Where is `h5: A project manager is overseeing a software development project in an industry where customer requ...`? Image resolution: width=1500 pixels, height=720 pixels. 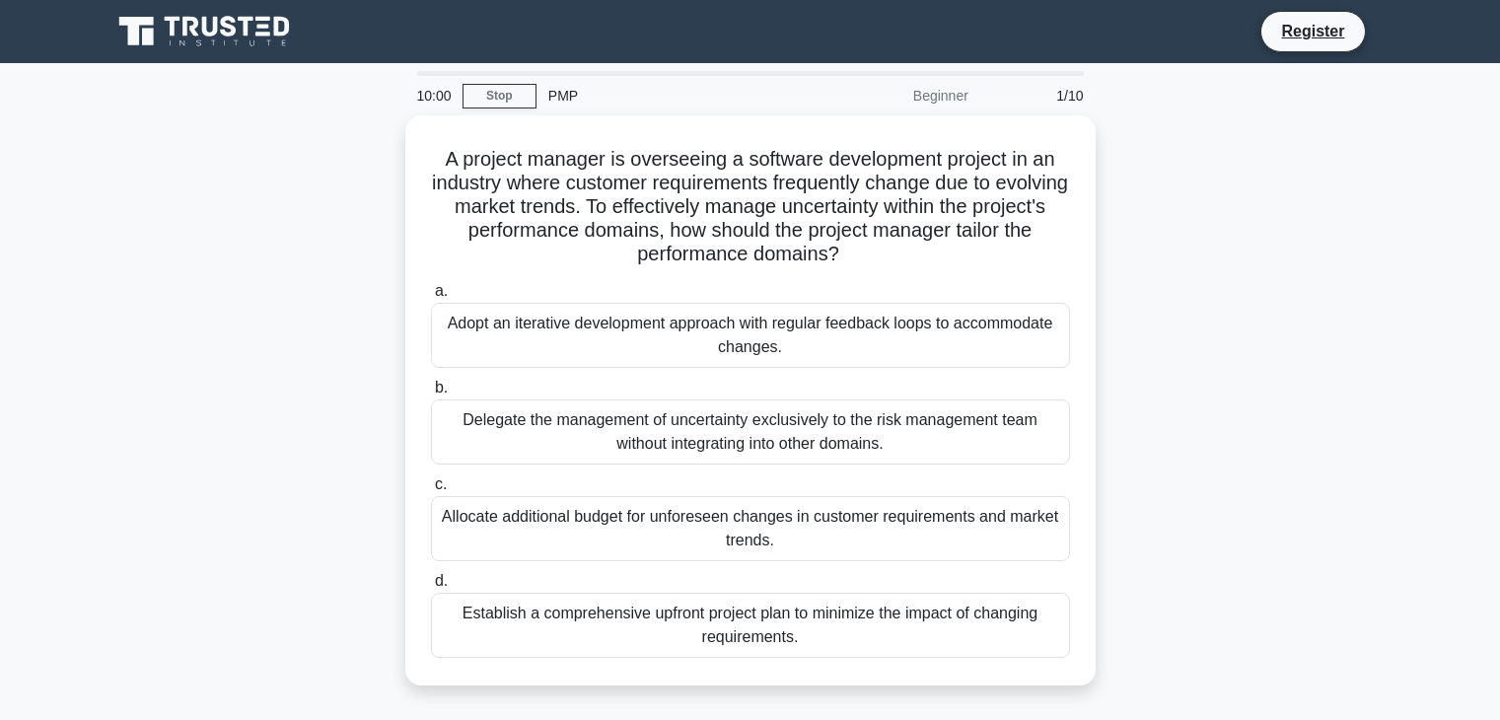
h5: A project manager is overseeing a software development project in an industry where customer requ... is located at coordinates (751, 207).